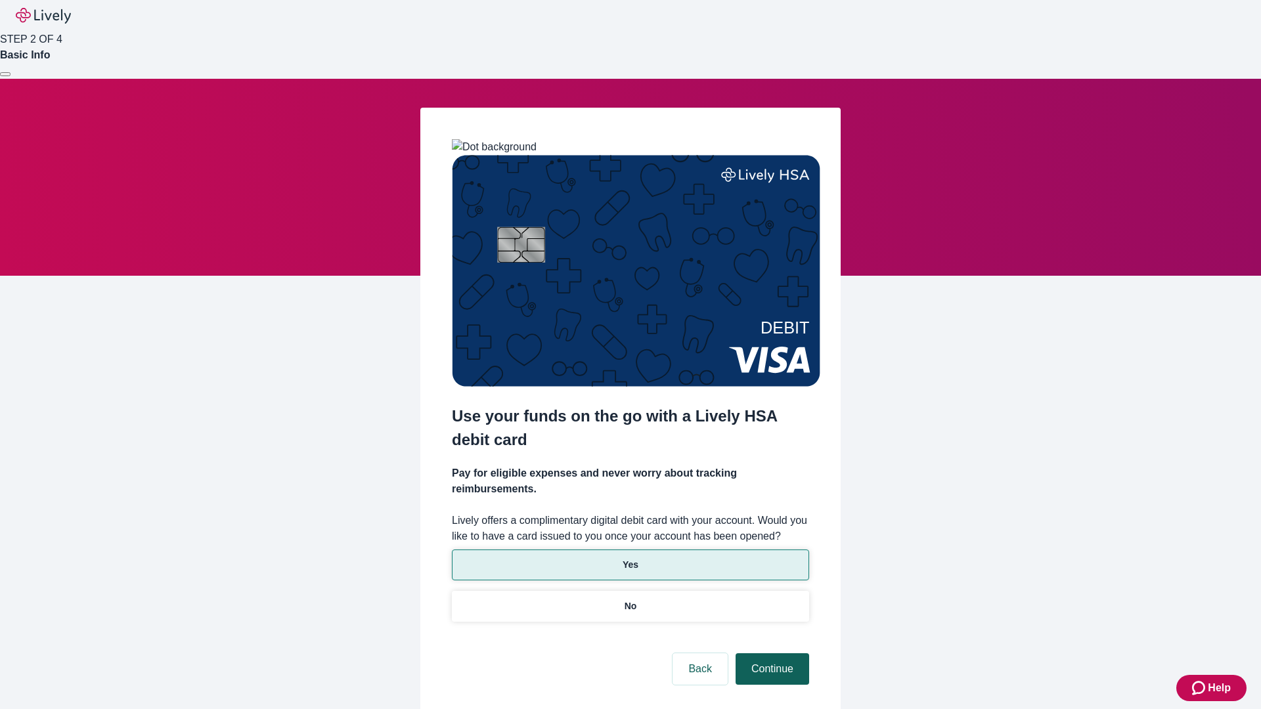  I want to click on img: Lively, so click(43, 16).